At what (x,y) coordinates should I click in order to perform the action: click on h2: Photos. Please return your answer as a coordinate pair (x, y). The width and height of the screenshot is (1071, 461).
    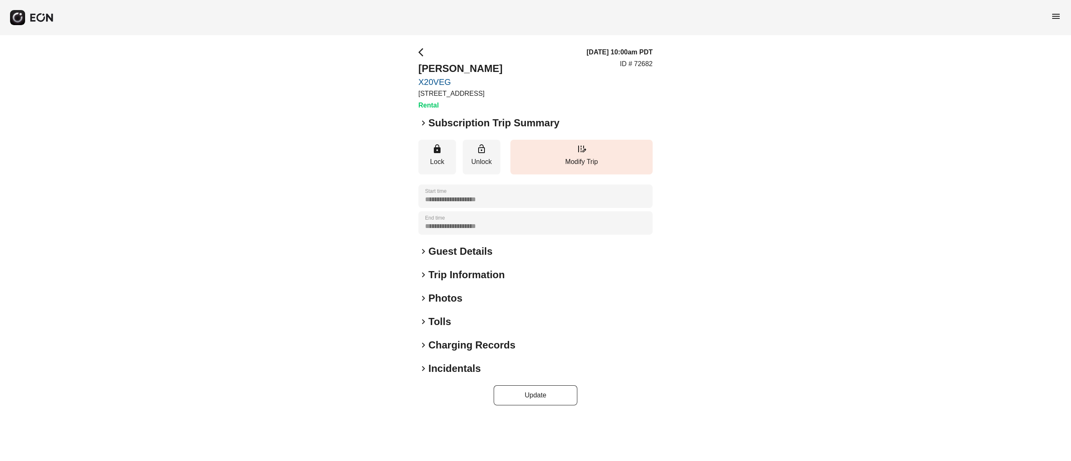
    Looking at the image, I should click on (445, 298).